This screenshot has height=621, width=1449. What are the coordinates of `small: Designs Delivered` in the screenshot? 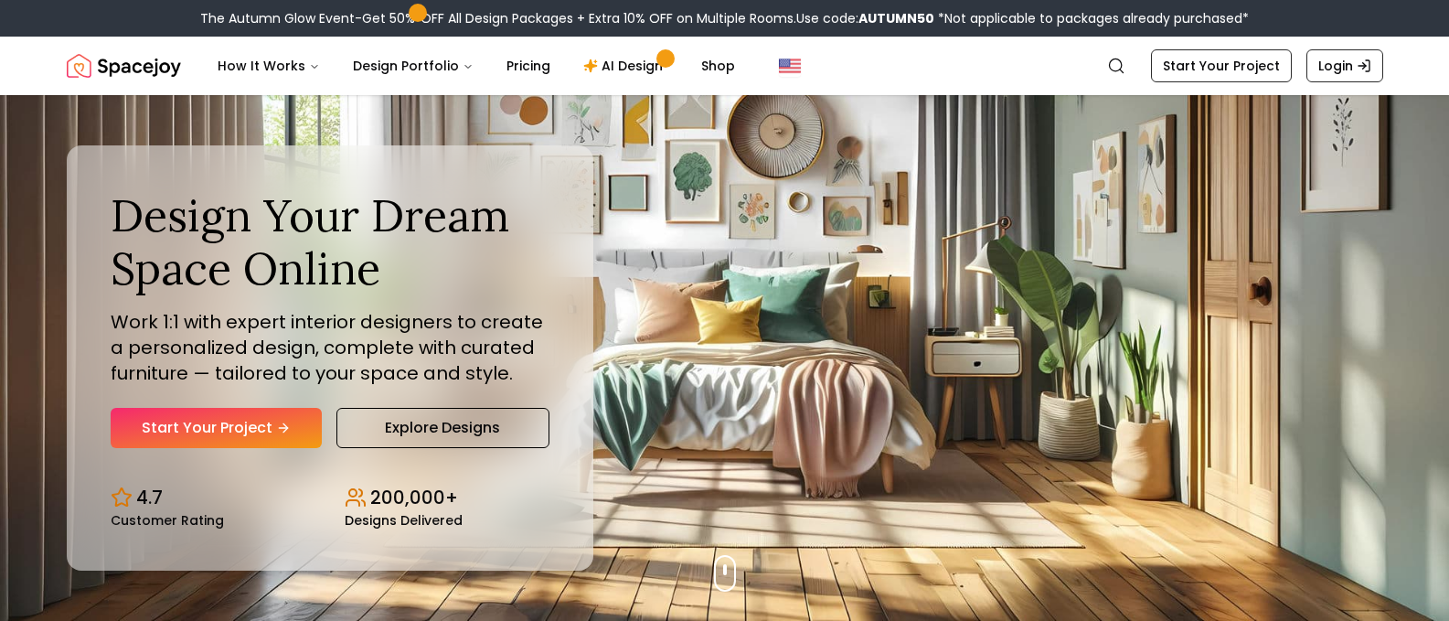 It's located at (403, 520).